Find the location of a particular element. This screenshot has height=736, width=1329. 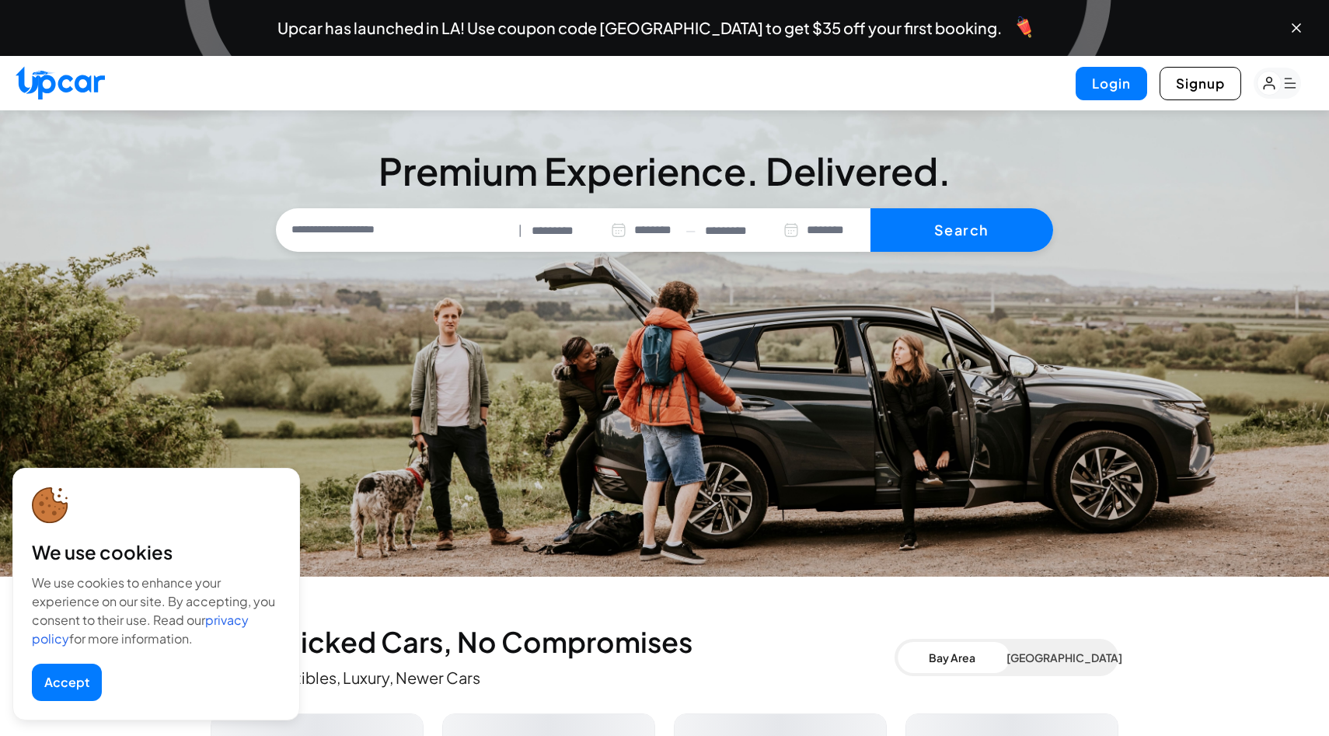

button: Signup is located at coordinates (1200, 83).